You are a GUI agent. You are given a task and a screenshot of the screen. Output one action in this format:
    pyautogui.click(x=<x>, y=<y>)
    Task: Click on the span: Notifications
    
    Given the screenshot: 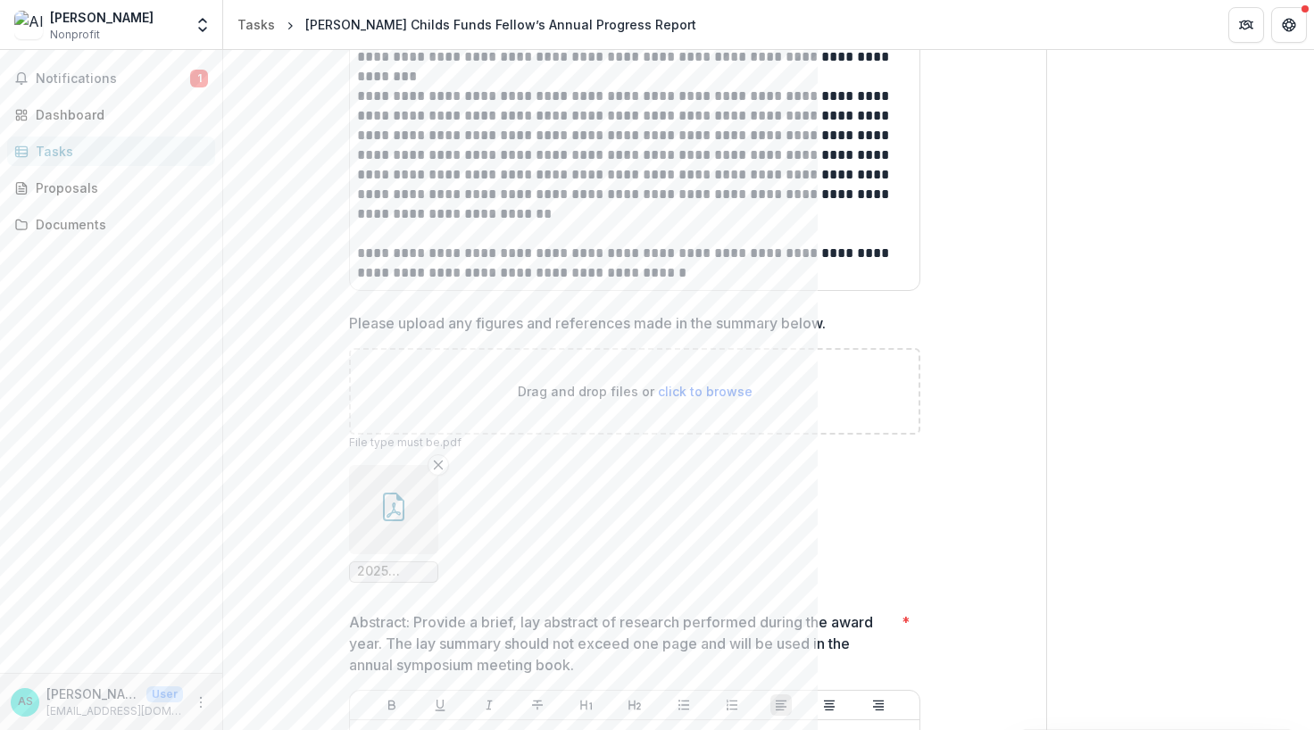 What is the action you would take?
    pyautogui.click(x=112, y=79)
    